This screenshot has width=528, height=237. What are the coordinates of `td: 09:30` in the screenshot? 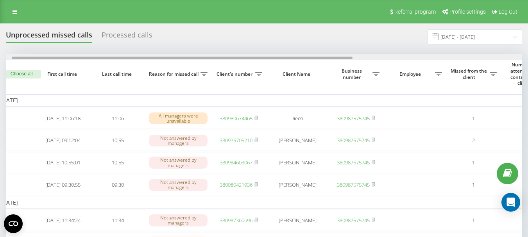 It's located at (118, 185).